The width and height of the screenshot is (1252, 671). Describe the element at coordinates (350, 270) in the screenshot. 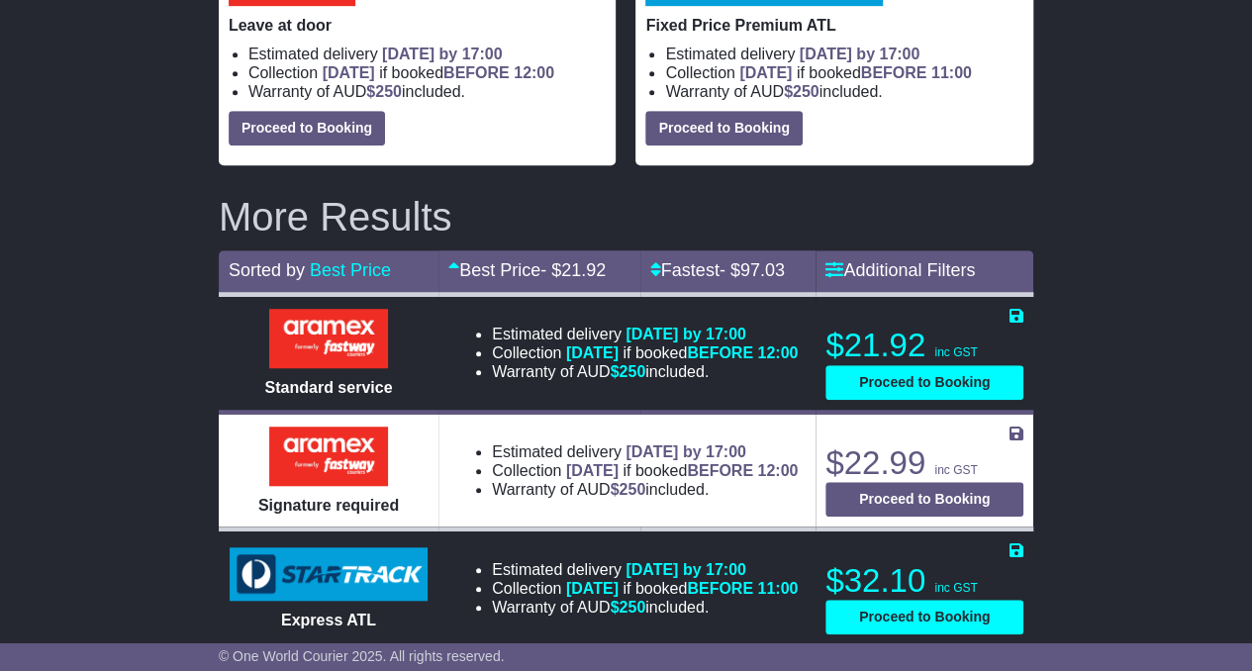

I see `a: Best Price` at that location.